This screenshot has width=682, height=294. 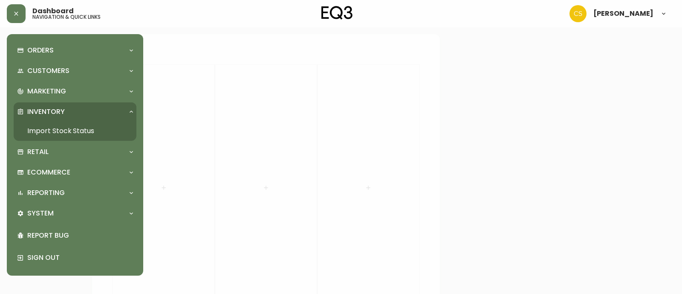 I want to click on div: Reporting, so click(x=75, y=193).